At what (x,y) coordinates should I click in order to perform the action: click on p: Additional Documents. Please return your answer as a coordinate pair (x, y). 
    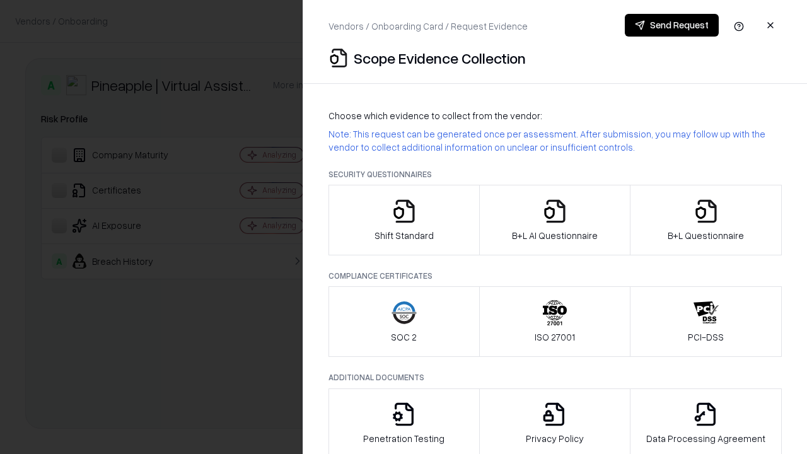
    Looking at the image, I should click on (554, 377).